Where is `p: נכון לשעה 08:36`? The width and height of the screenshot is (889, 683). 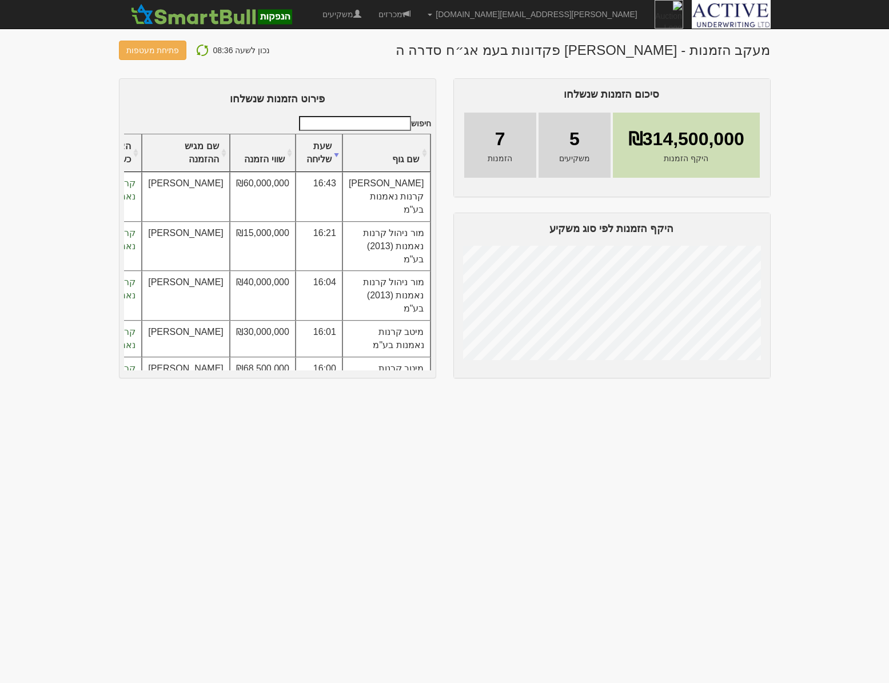
p: נכון לשעה 08:36 is located at coordinates (241, 50).